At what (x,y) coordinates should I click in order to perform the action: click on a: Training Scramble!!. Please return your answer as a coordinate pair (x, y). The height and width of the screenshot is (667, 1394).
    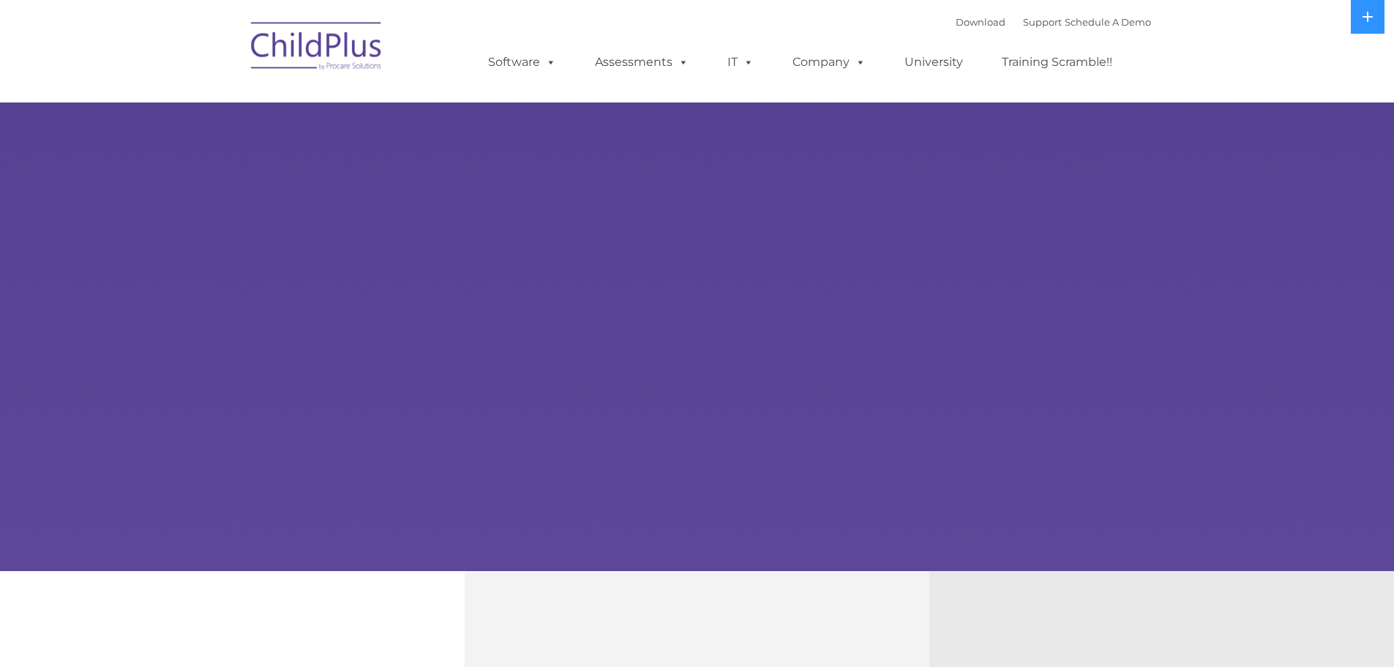
    Looking at the image, I should click on (1057, 62).